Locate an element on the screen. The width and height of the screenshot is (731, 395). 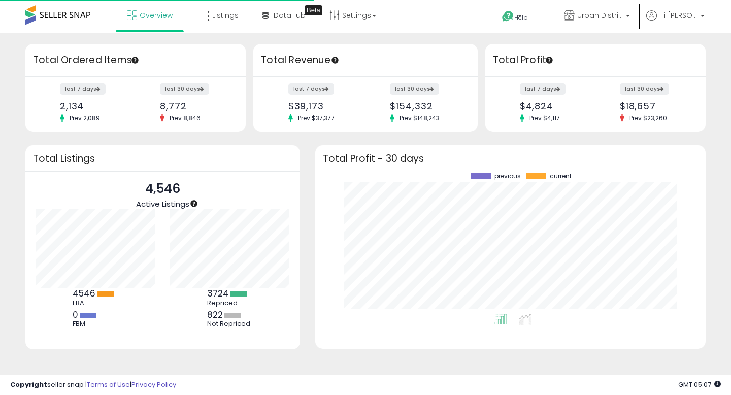
span: Prev: $148,243 is located at coordinates (419, 118).